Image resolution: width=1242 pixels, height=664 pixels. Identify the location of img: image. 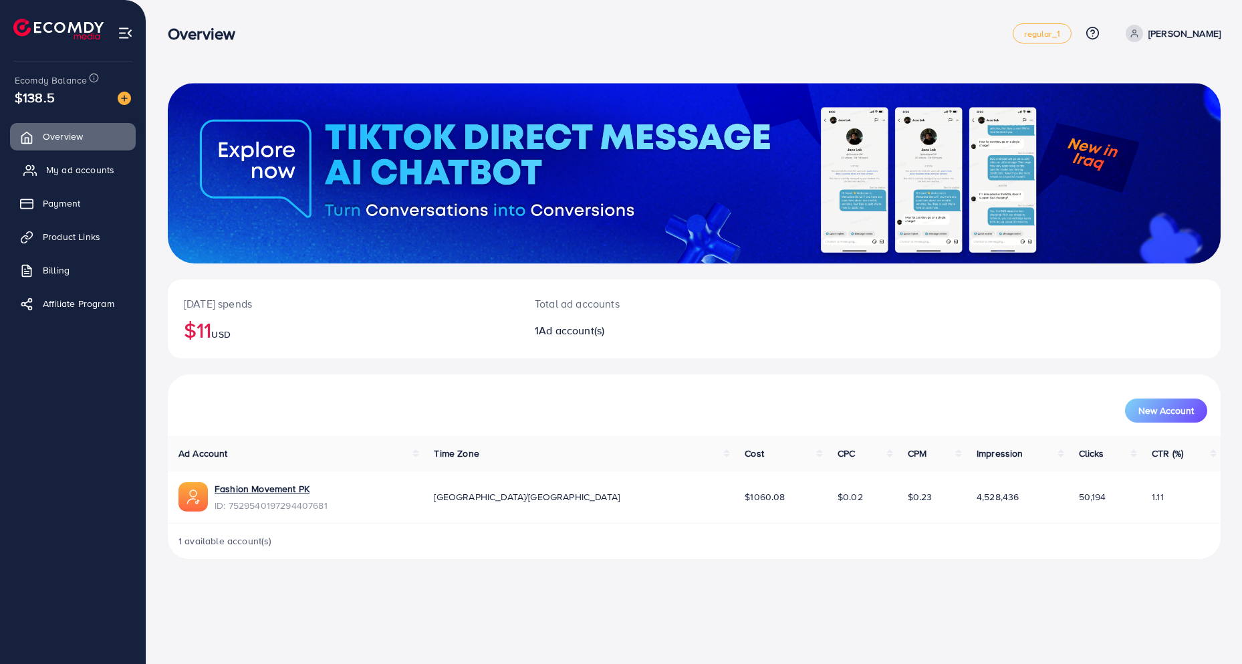
(124, 98).